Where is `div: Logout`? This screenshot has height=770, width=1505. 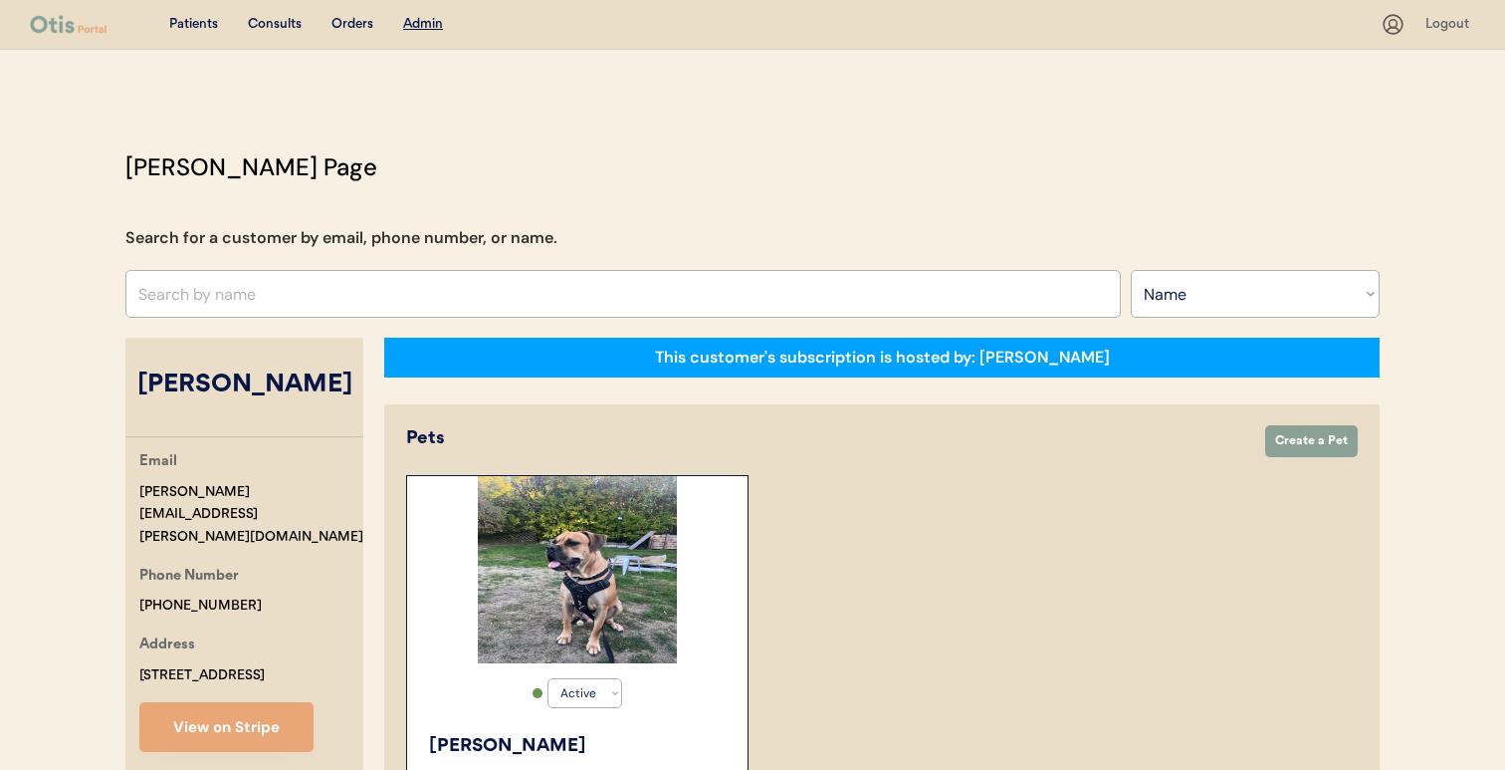
div: Logout is located at coordinates (1451, 25).